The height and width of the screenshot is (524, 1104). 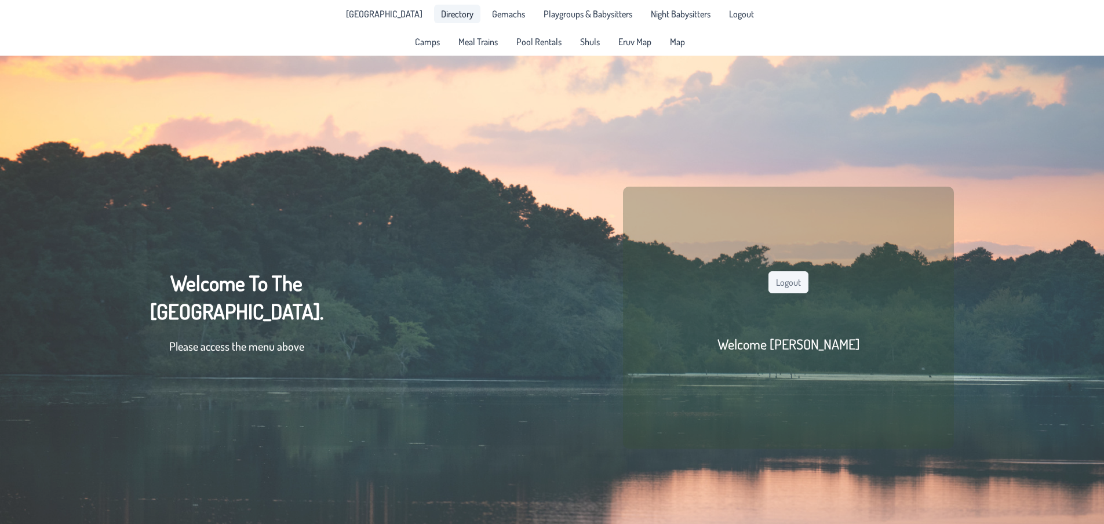 I want to click on p: Please access the menu above, so click(x=236, y=346).